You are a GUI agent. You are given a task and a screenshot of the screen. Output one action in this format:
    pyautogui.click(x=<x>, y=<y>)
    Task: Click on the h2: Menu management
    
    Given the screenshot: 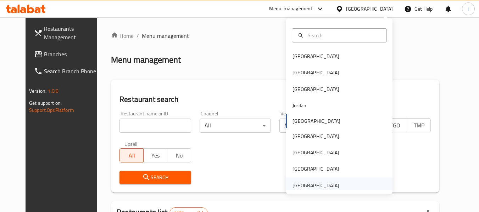 What is the action you would take?
    pyautogui.click(x=146, y=60)
    